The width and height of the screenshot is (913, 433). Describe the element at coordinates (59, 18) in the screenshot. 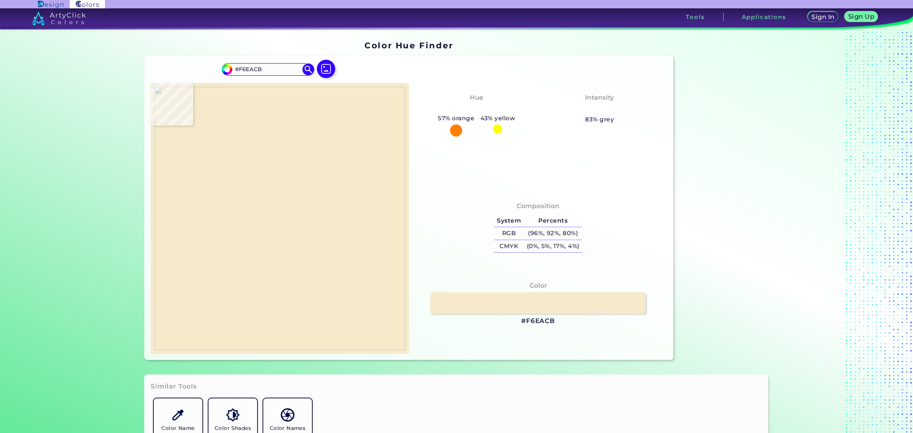

I see `img: logo_artyclick_colors_white.svg` at that location.